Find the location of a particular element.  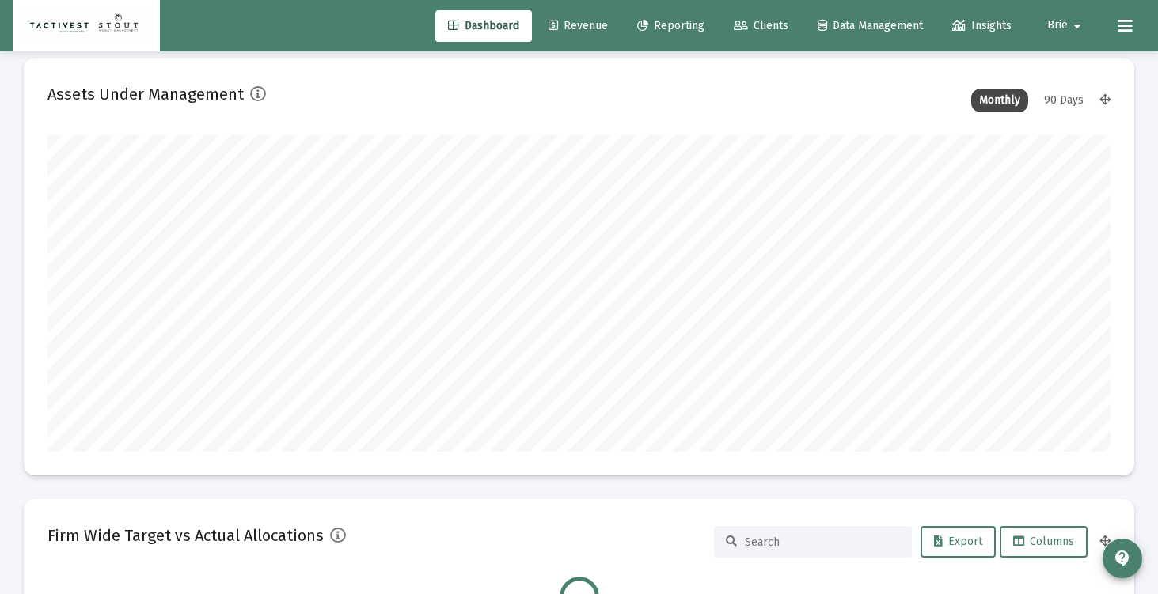

img: Dashboard is located at coordinates (86, 26).